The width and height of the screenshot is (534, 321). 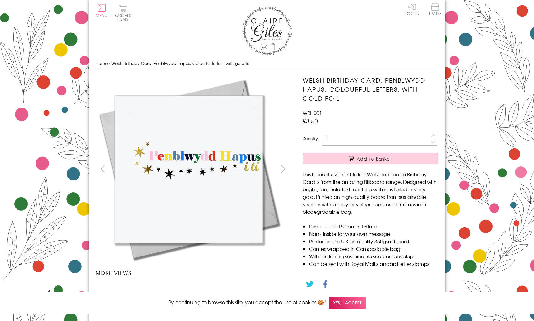 What do you see at coordinates (102, 15) in the screenshot?
I see `span: Menu` at bounding box center [102, 15].